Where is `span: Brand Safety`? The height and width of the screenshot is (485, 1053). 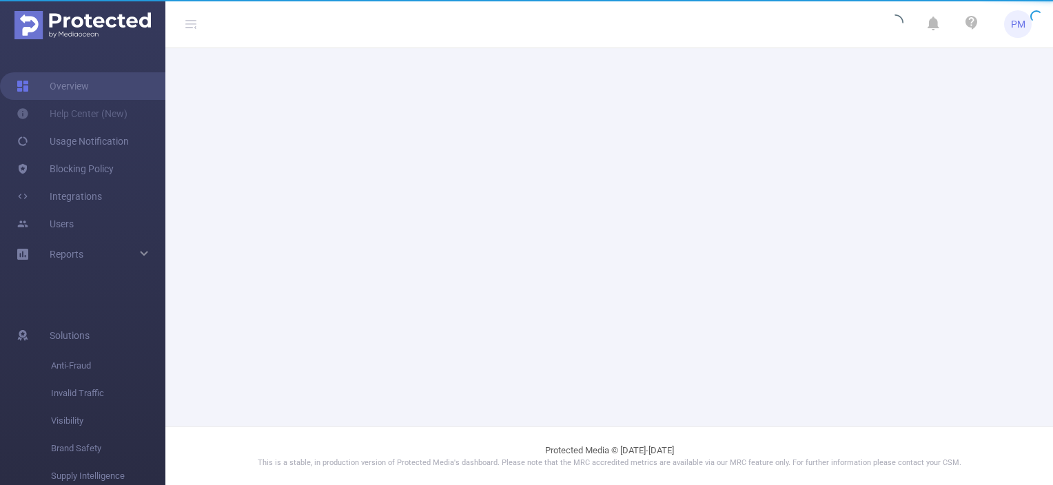 span: Brand Safety is located at coordinates (108, 449).